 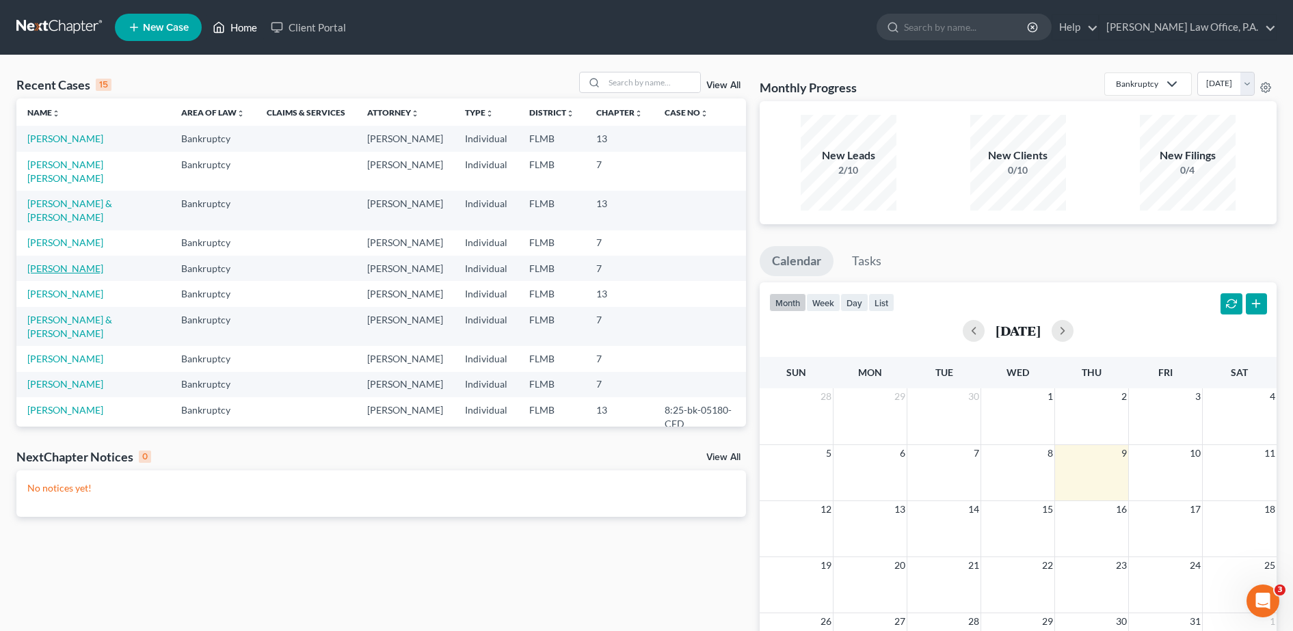 I want to click on div: 0, so click(x=145, y=457).